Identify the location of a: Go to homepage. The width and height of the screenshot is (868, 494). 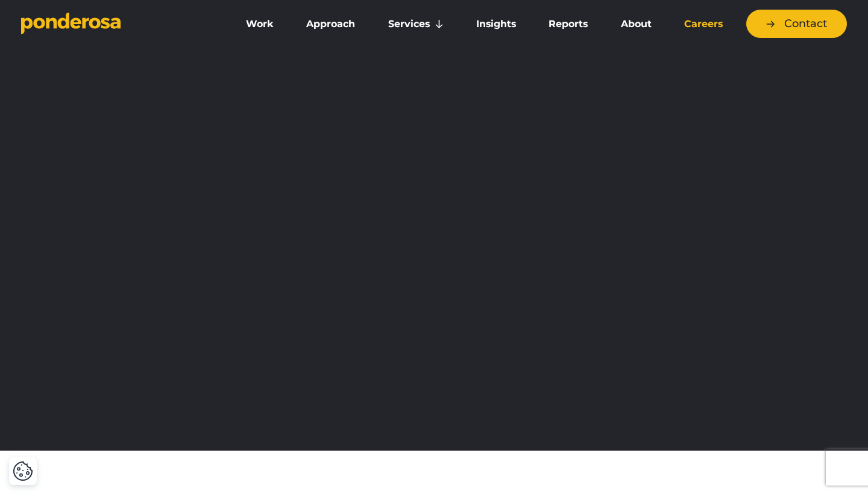
(118, 24).